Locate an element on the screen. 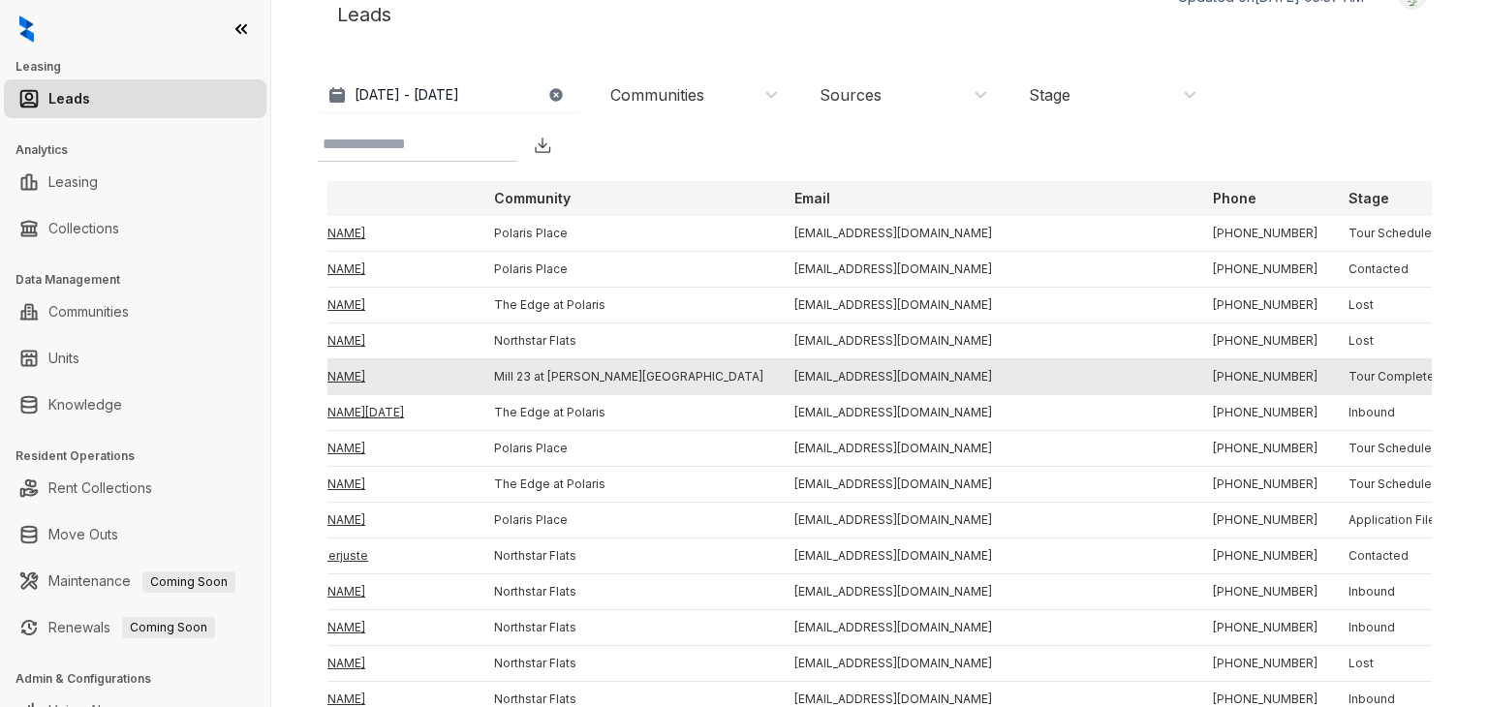 This screenshot has height=707, width=1488. a: Leasing is located at coordinates (73, 182).